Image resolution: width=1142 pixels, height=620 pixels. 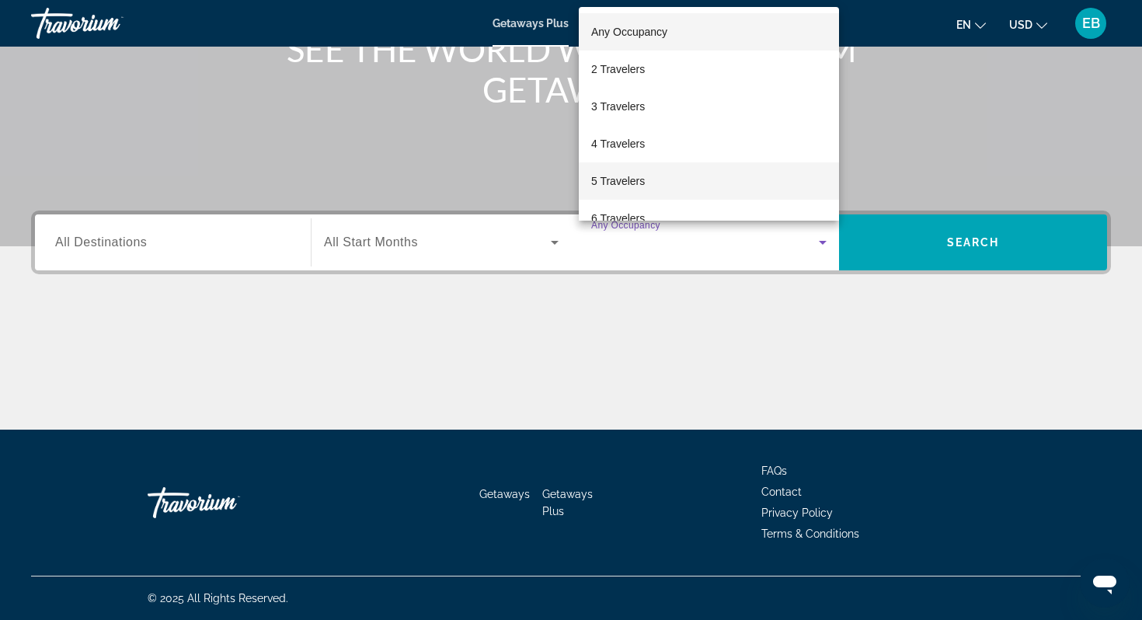 I want to click on span: 3 Travelers, so click(x=618, y=106).